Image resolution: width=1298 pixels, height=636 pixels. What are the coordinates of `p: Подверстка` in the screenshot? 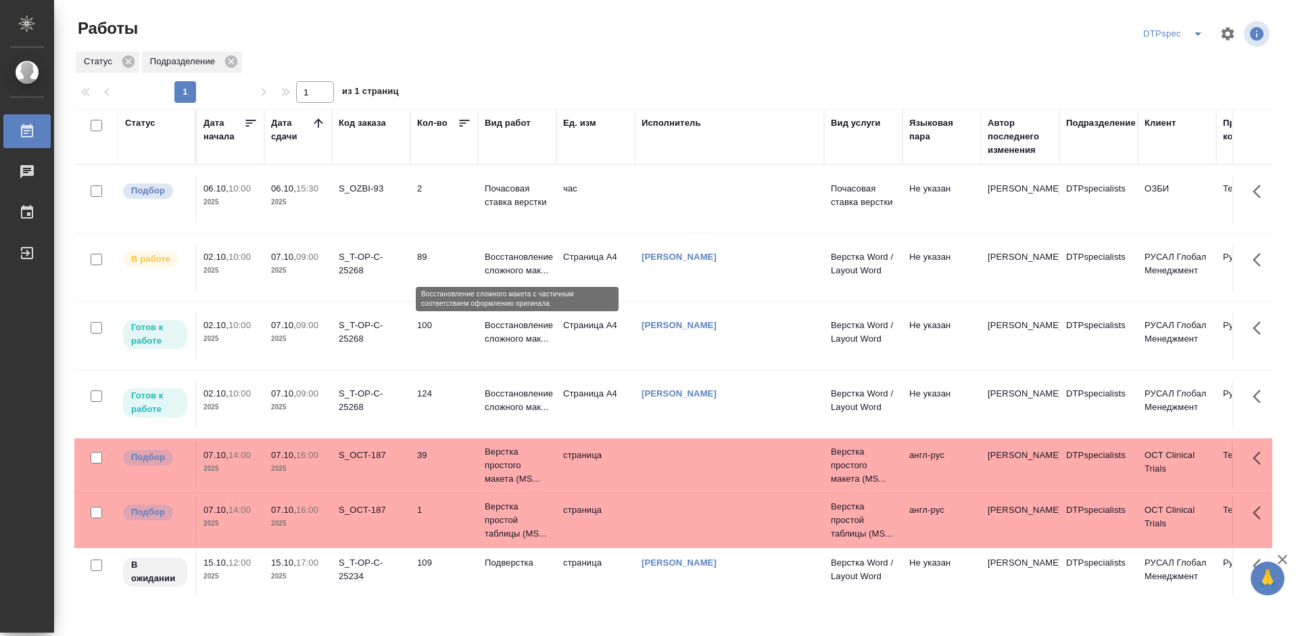 It's located at (517, 563).